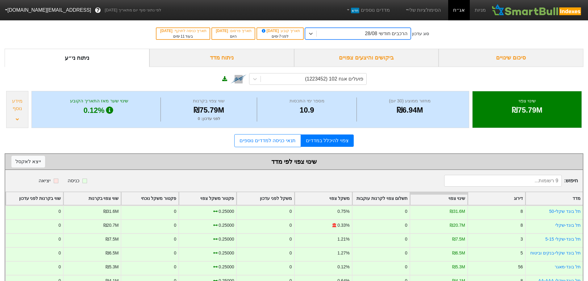 The image size is (588, 281). I want to click on a: תל בונד-מאגר, so click(568, 267).